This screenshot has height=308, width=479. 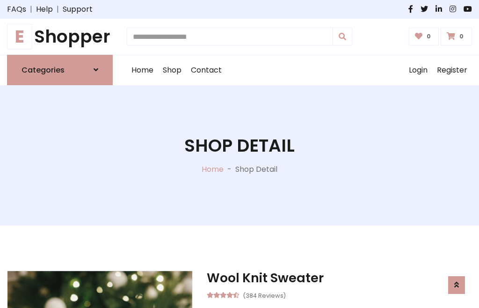 I want to click on a: EShopper, so click(x=60, y=36).